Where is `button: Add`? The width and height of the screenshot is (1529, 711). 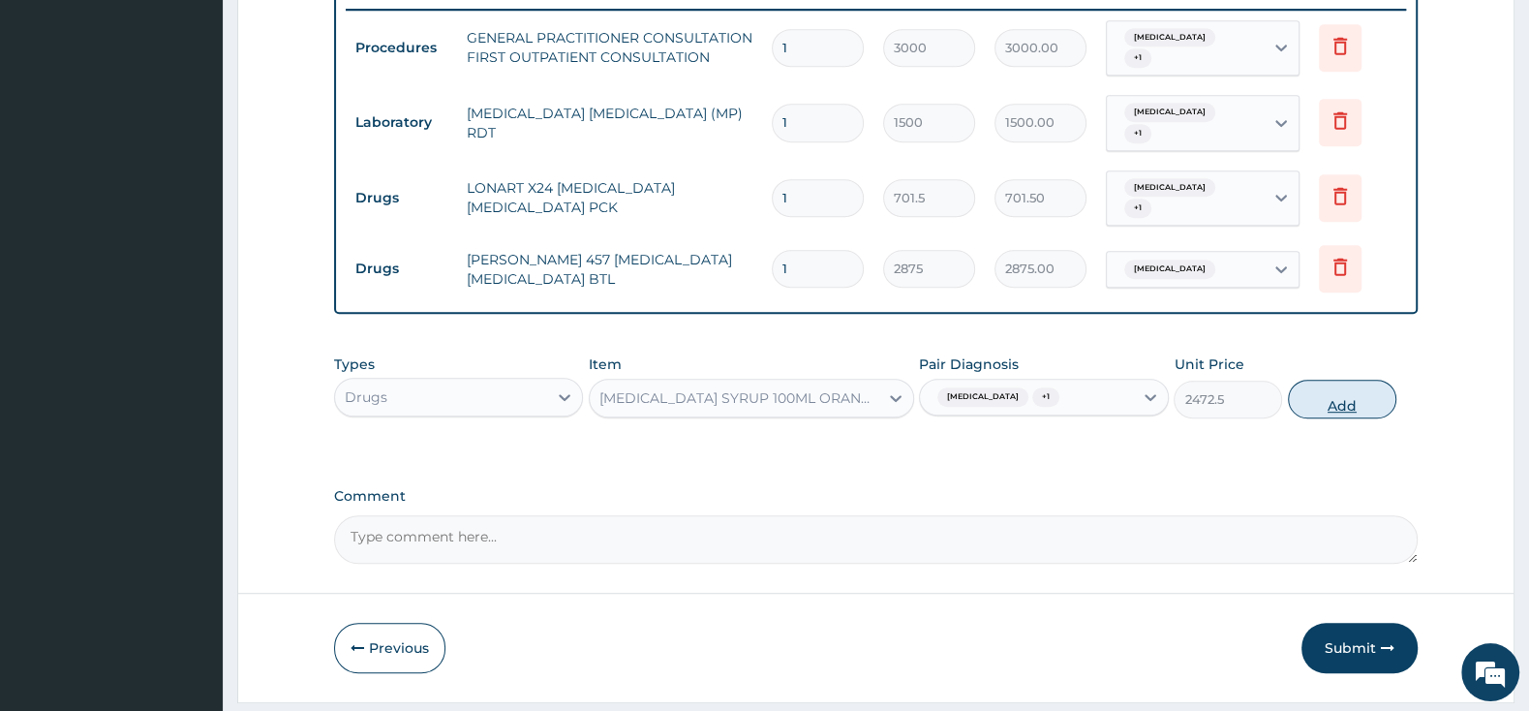
button: Add is located at coordinates (1343, 399).